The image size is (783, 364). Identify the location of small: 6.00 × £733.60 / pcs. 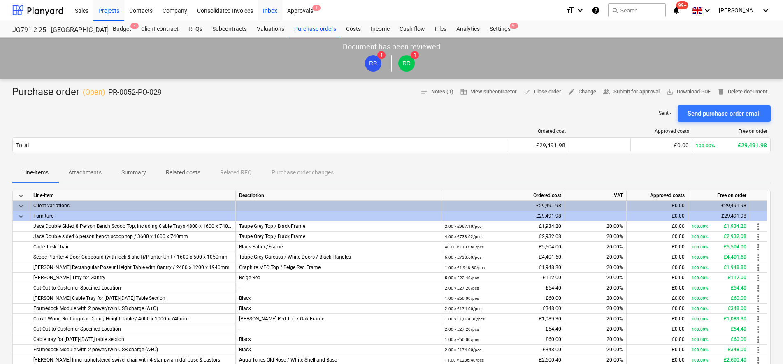
(463, 257).